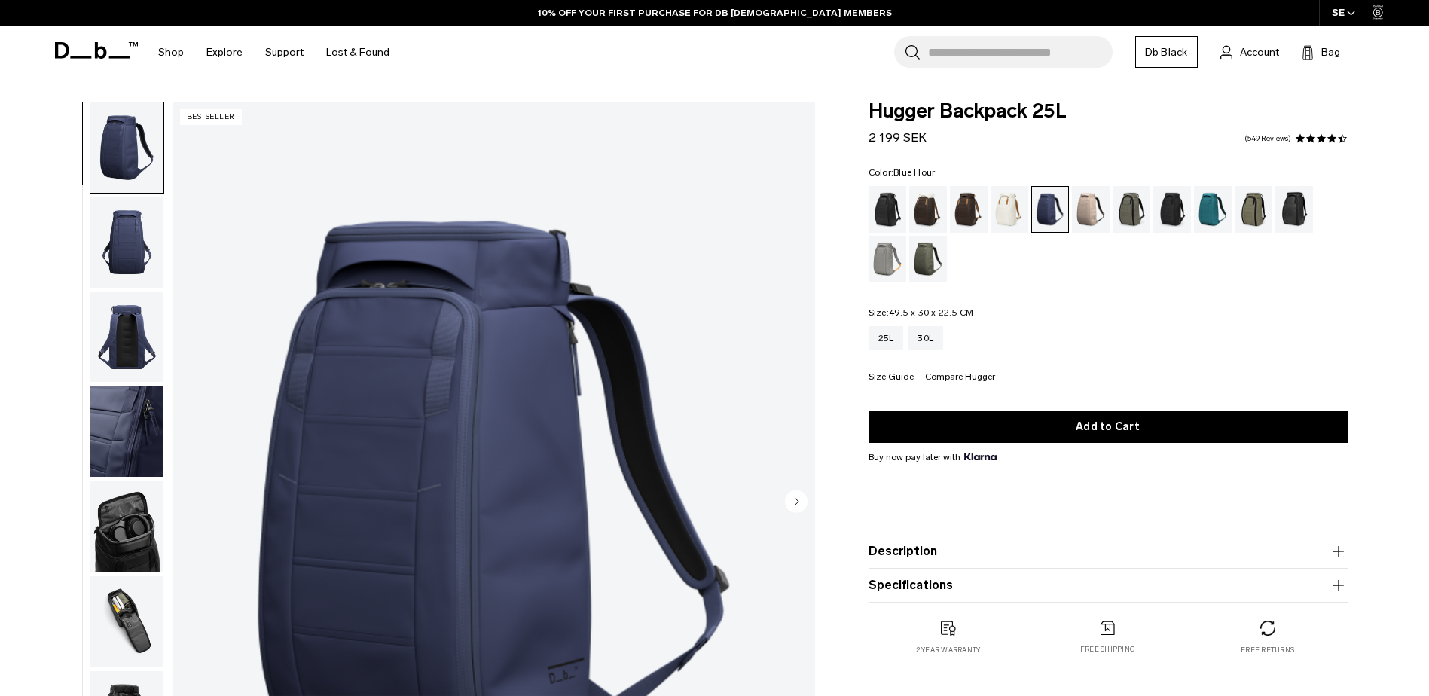 Image resolution: width=1429 pixels, height=696 pixels. What do you see at coordinates (224, 52) in the screenshot?
I see `a: Explore` at bounding box center [224, 52].